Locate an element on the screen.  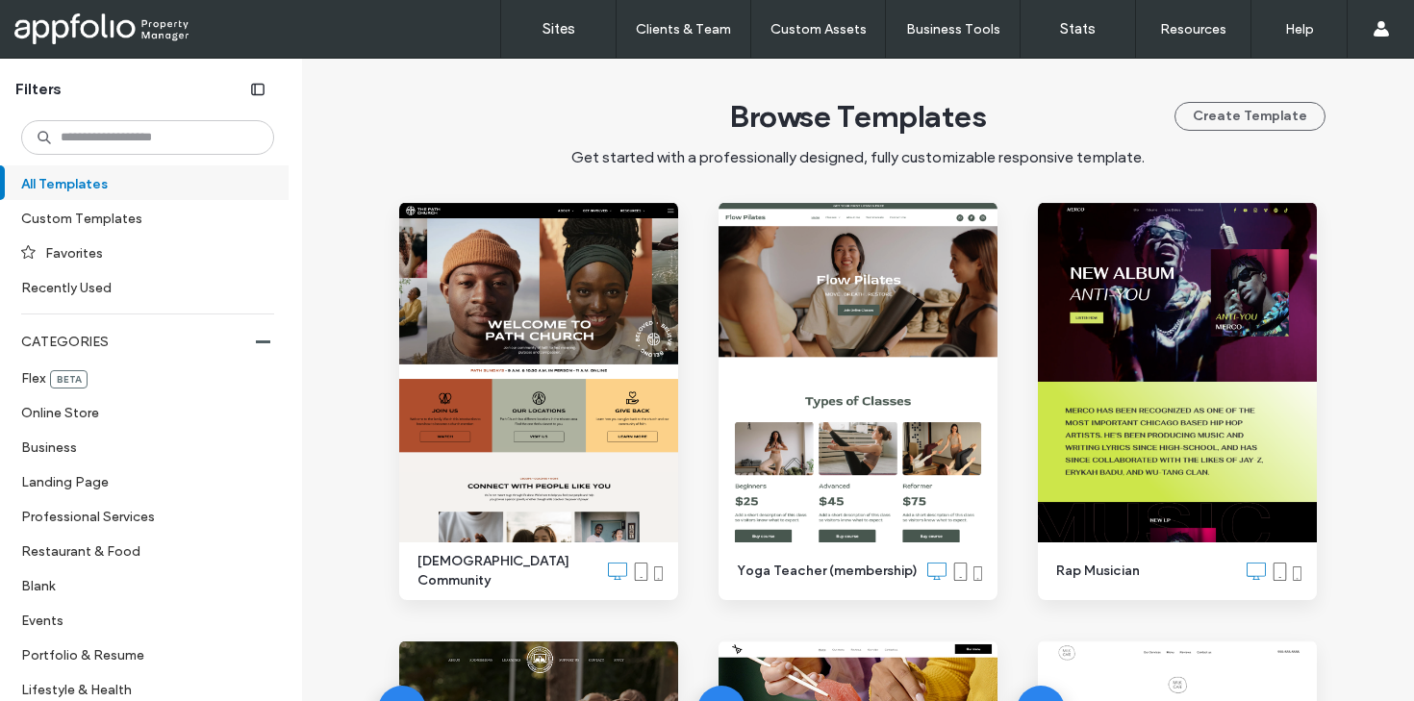
label: Portfolio & Resume is located at coordinates (139, 654).